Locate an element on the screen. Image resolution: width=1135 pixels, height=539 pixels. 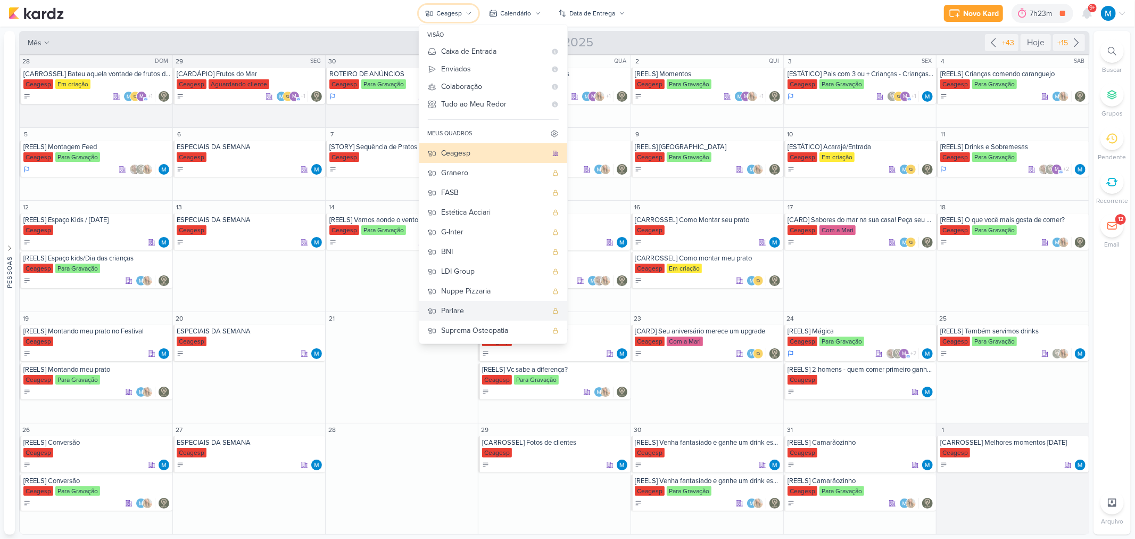
div: 19 is located at coordinates (26, 318).